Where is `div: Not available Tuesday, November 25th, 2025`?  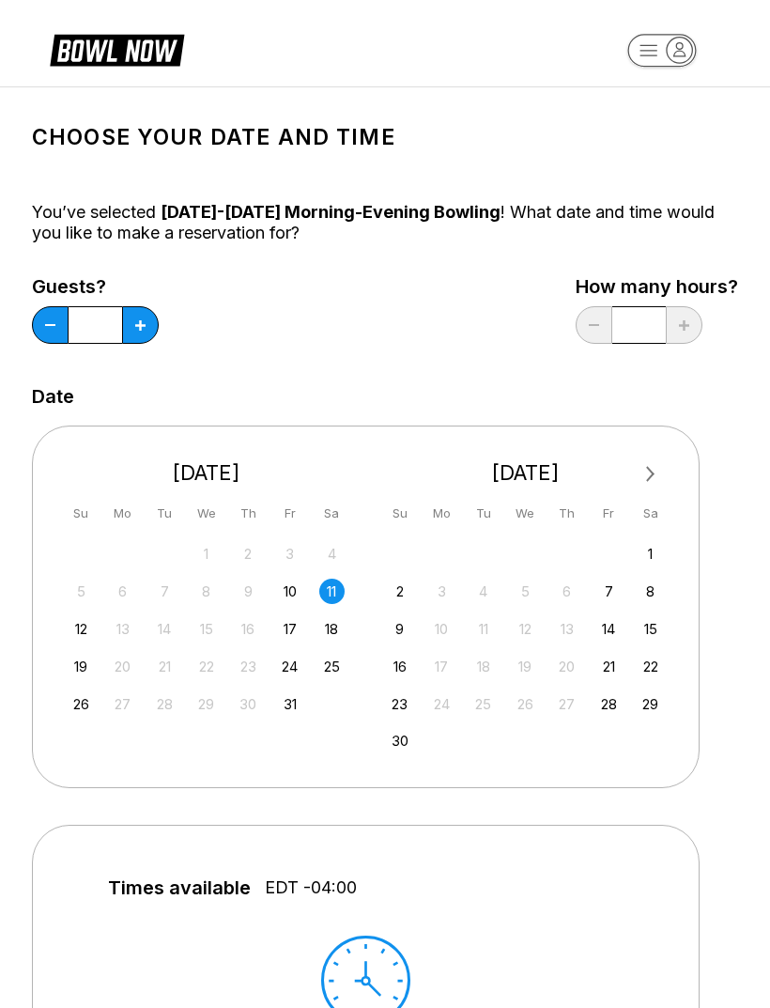 div: Not available Tuesday, November 25th, 2025 is located at coordinates (483, 703).